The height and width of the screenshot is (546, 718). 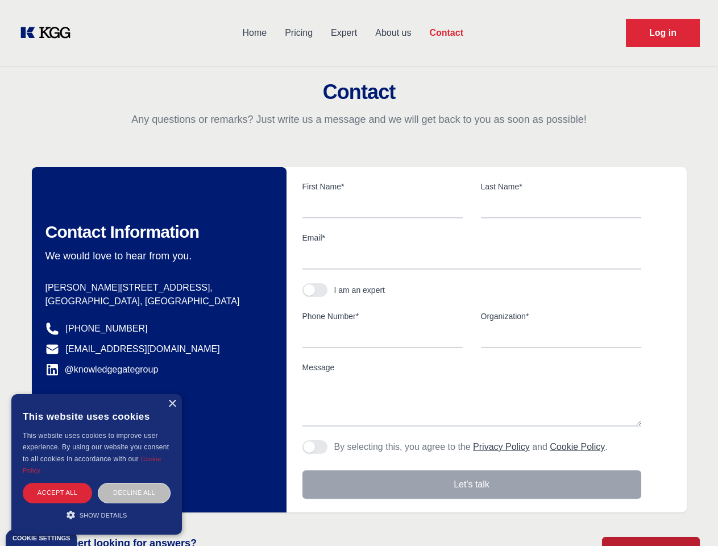 I want to click on a: Home, so click(x=254, y=33).